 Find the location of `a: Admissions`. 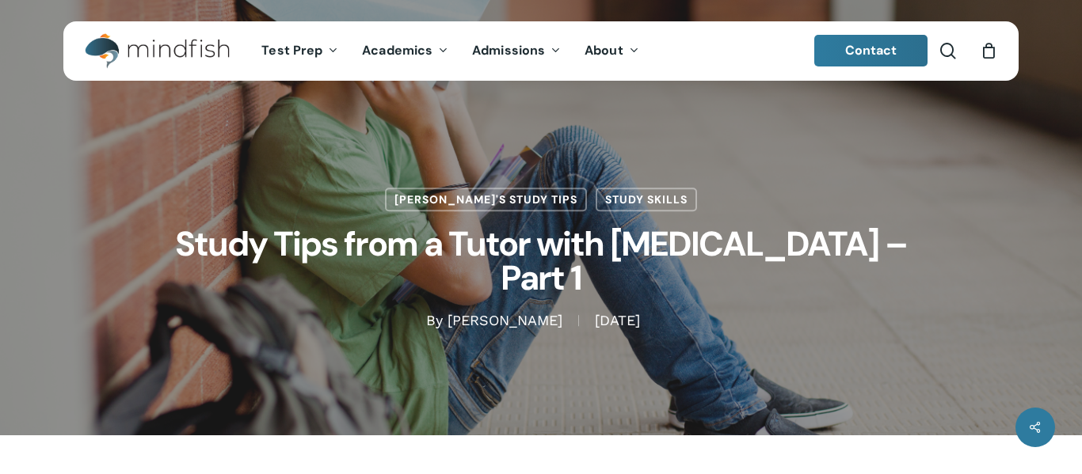

a: Admissions is located at coordinates (516, 51).